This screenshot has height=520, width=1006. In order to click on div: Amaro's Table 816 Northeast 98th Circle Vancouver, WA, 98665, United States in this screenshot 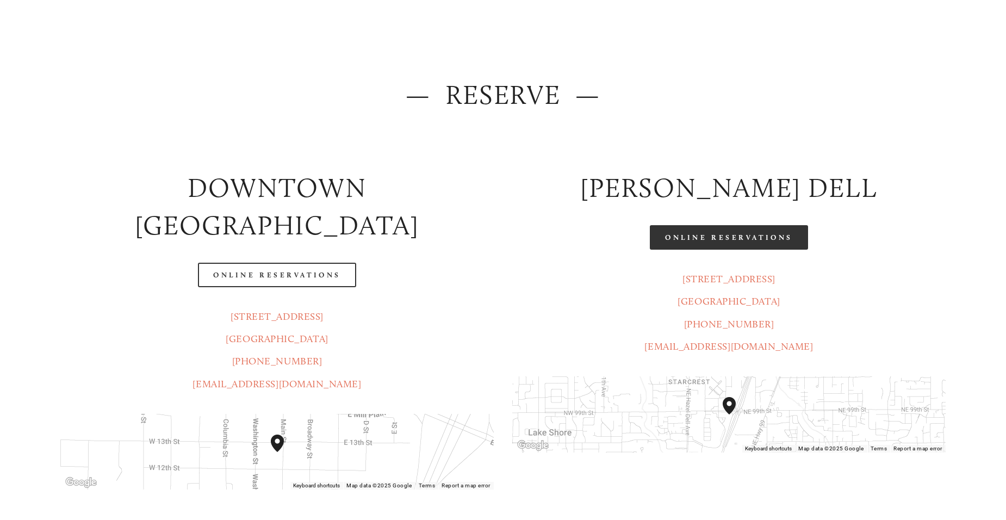, I will do `click(736, 414)`.